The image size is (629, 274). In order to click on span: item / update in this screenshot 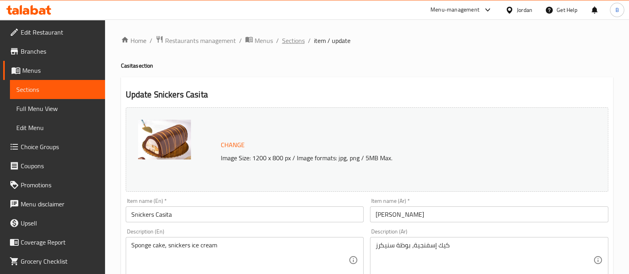, I will do `click(332, 41)`.